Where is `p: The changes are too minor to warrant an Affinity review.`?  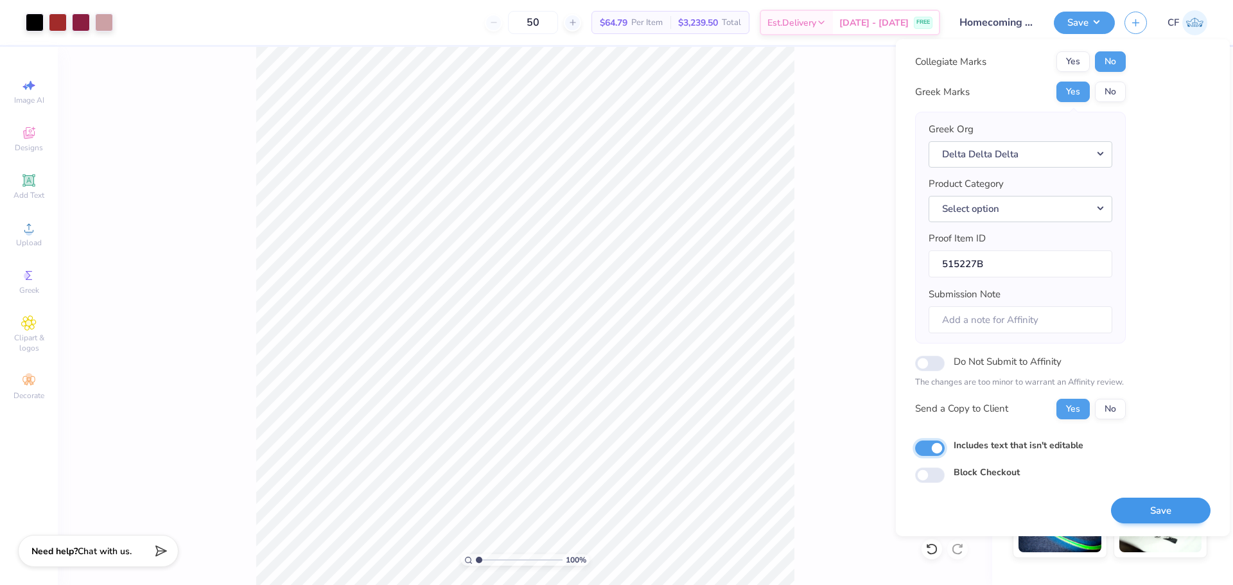
p: The changes are too minor to warrant an Affinity review. is located at coordinates (1020, 383).